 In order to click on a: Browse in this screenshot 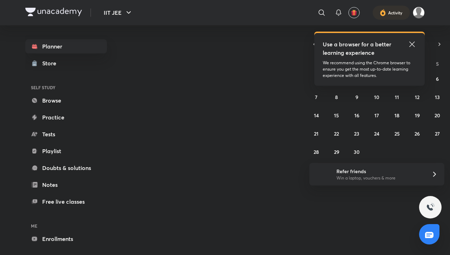, I will do `click(66, 101)`.